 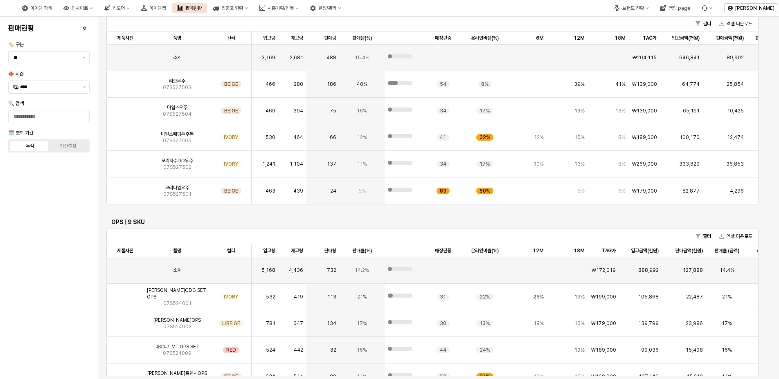 I want to click on span: ₩189,000, so click(x=603, y=350).